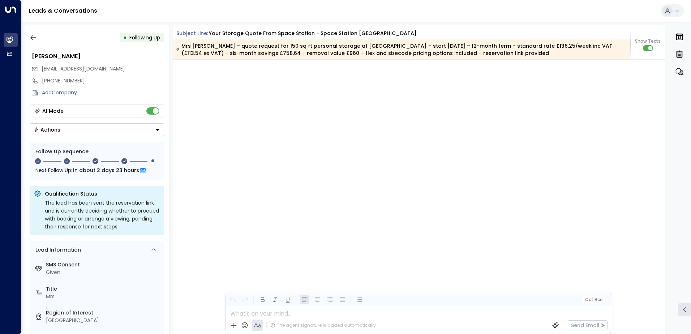  What do you see at coordinates (593, 300) in the screenshot?
I see `button: Cc|Bcc` at bounding box center [593, 300].